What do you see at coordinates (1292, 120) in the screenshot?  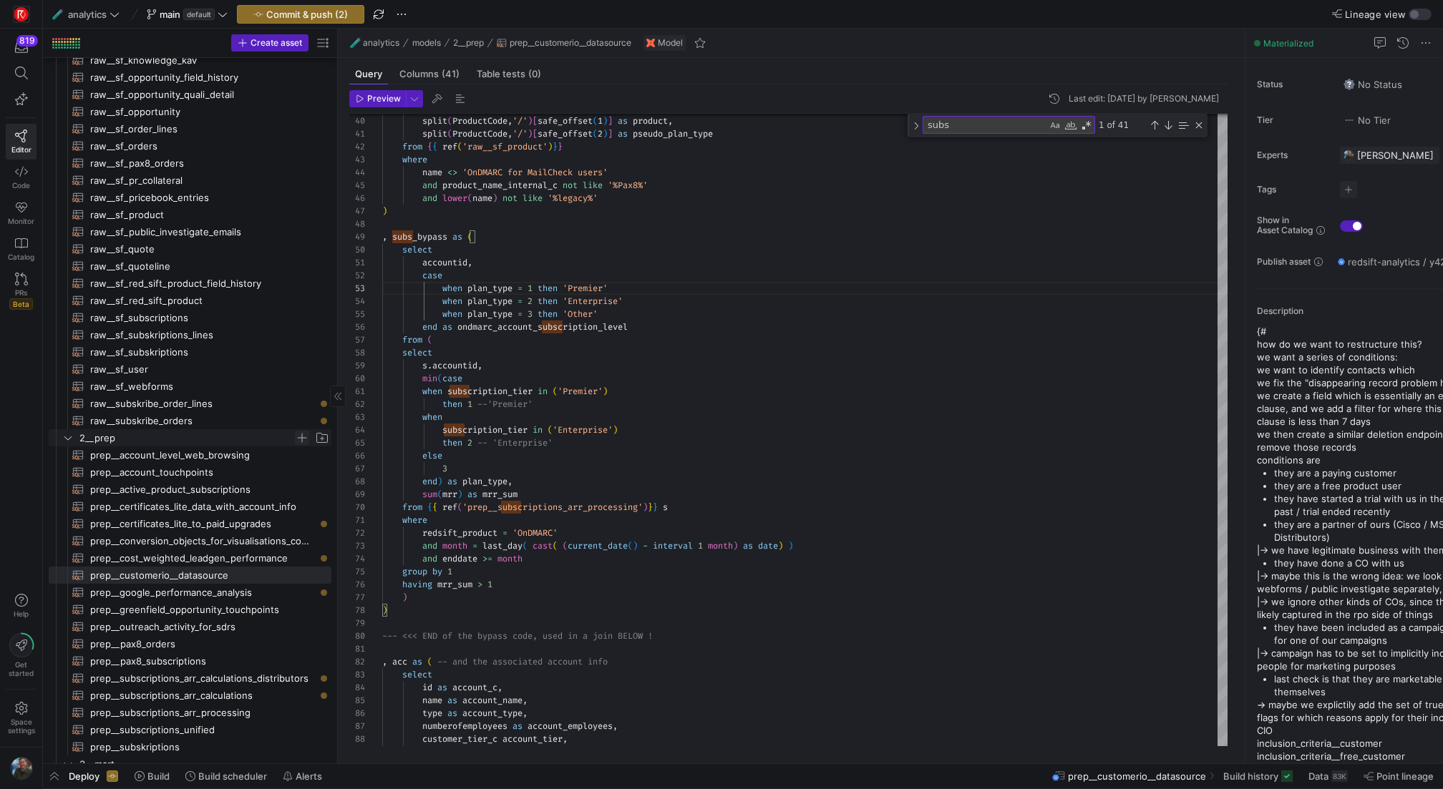 I see `span: Tier` at bounding box center [1292, 120].